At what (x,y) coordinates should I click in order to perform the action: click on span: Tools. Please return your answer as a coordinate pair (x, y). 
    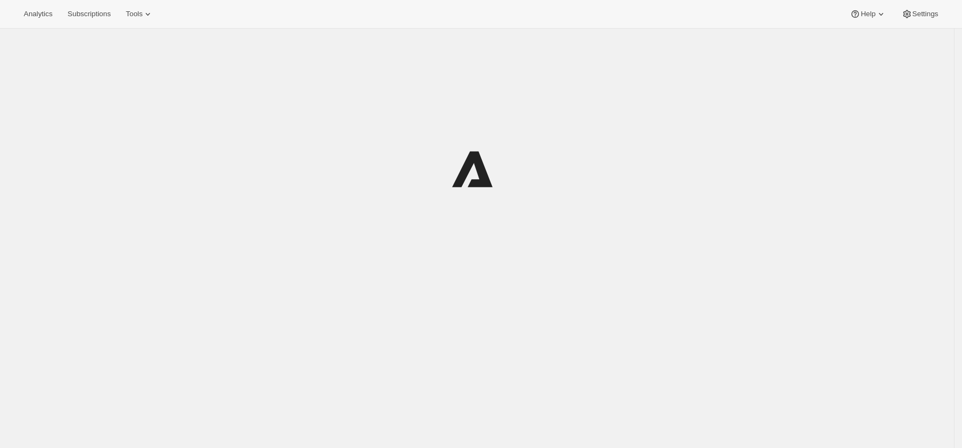
    Looking at the image, I should click on (134, 14).